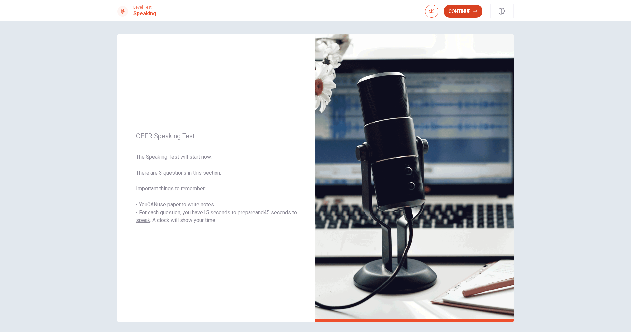 This screenshot has height=332, width=631. I want to click on u: 15 seconds to prepare, so click(229, 212).